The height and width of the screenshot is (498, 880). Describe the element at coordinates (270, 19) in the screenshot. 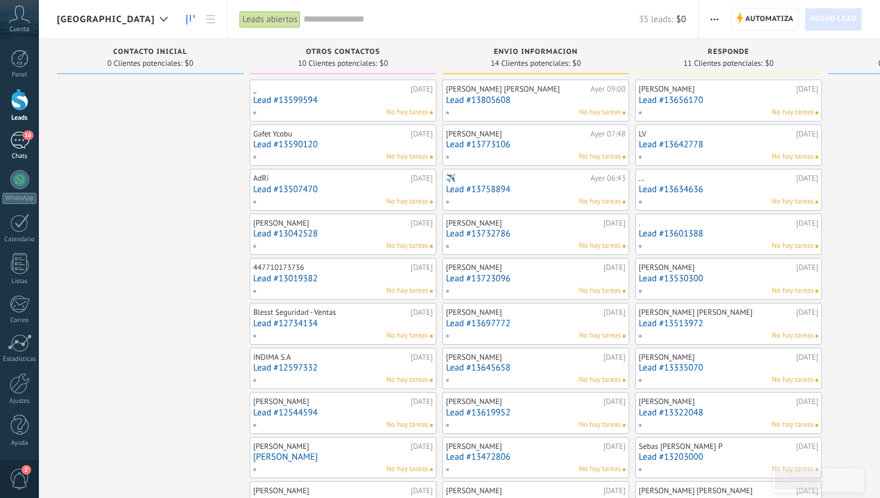

I see `div: Leads abiertos` at that location.